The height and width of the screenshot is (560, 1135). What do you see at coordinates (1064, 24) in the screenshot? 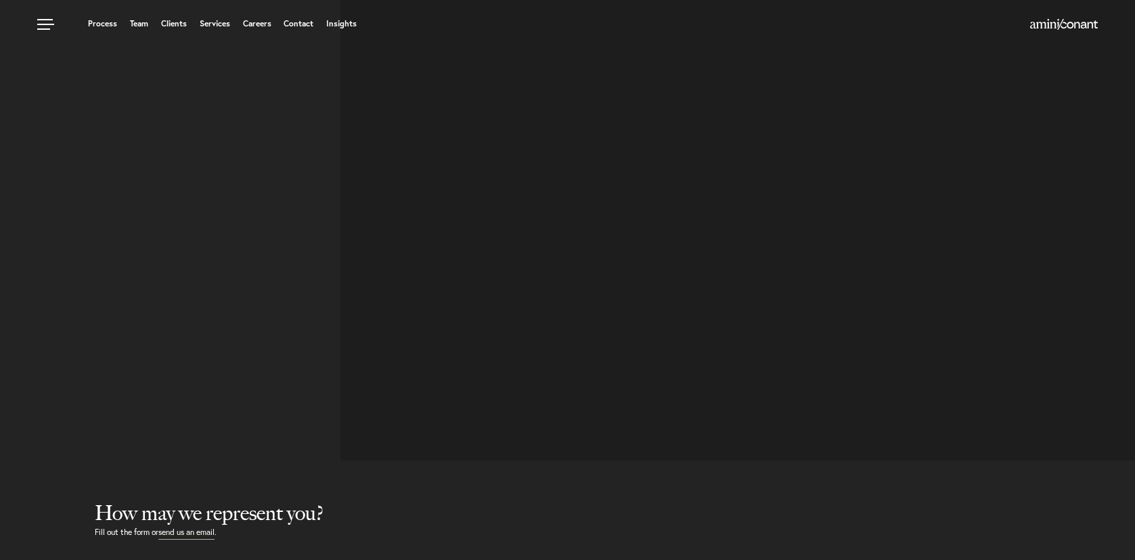
I see `img: Amini & Conant` at bounding box center [1064, 24].